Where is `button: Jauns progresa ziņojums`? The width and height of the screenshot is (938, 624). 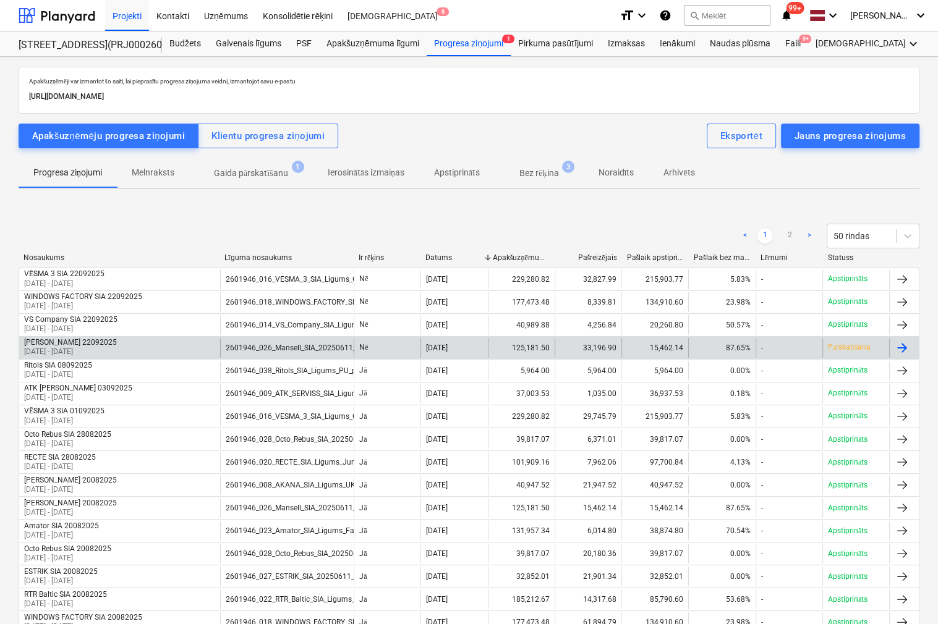 button: Jauns progresa ziņojums is located at coordinates (850, 136).